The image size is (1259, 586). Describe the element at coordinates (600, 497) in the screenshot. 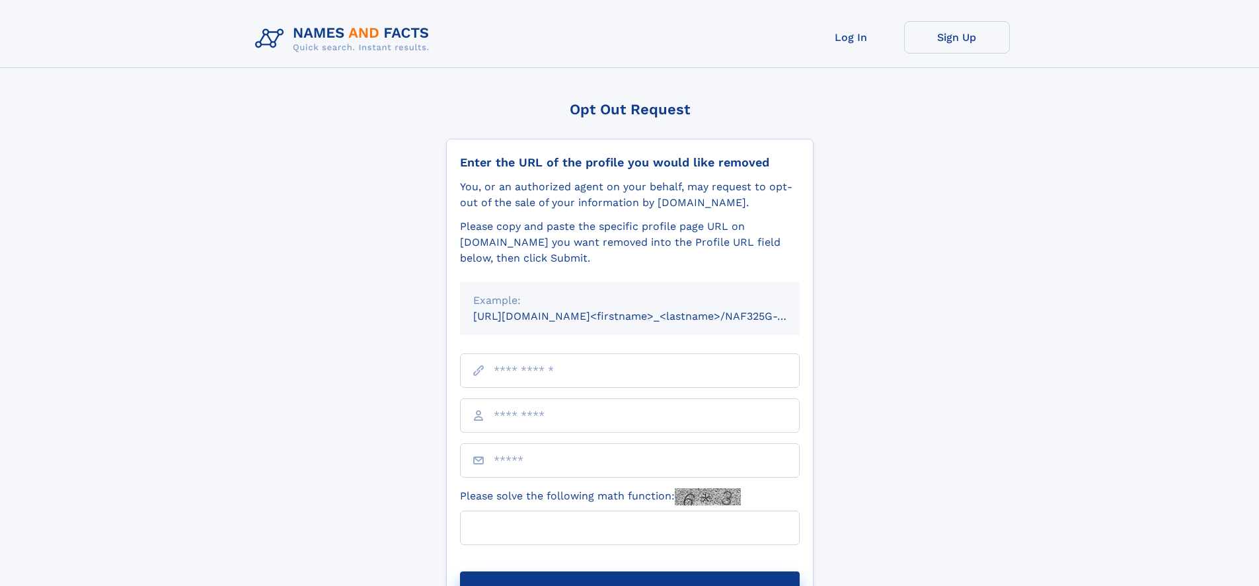

I see `label: Please solve the following math function:` at that location.